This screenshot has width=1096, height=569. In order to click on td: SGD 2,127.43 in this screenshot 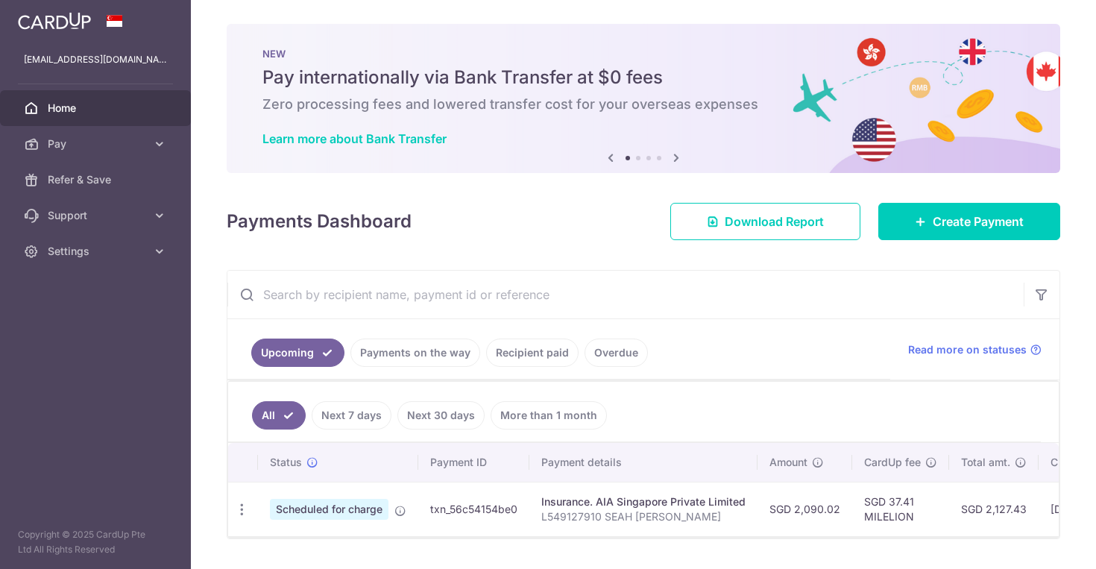, I will do `click(994, 508)`.